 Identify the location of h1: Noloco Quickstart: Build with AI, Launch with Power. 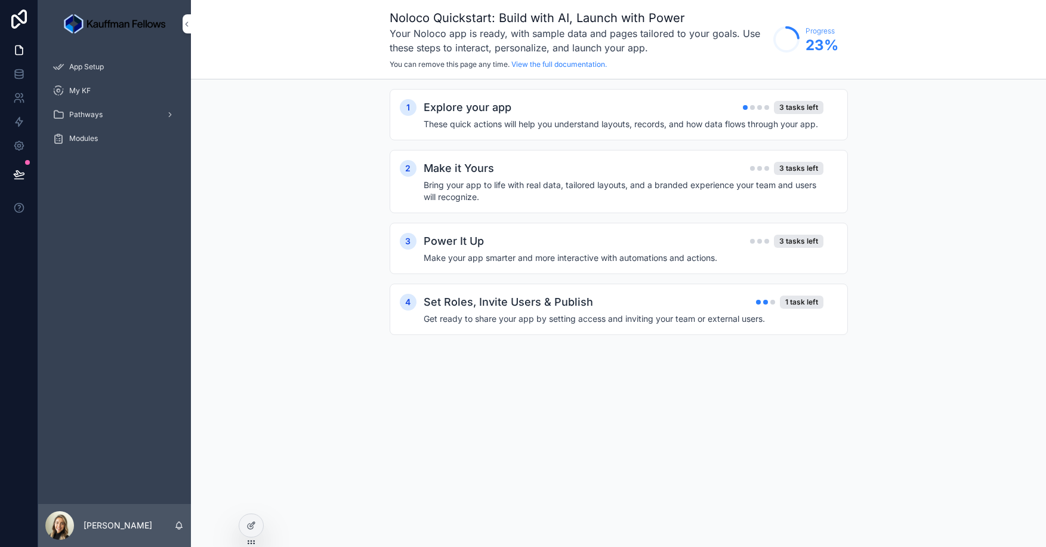
(578, 18).